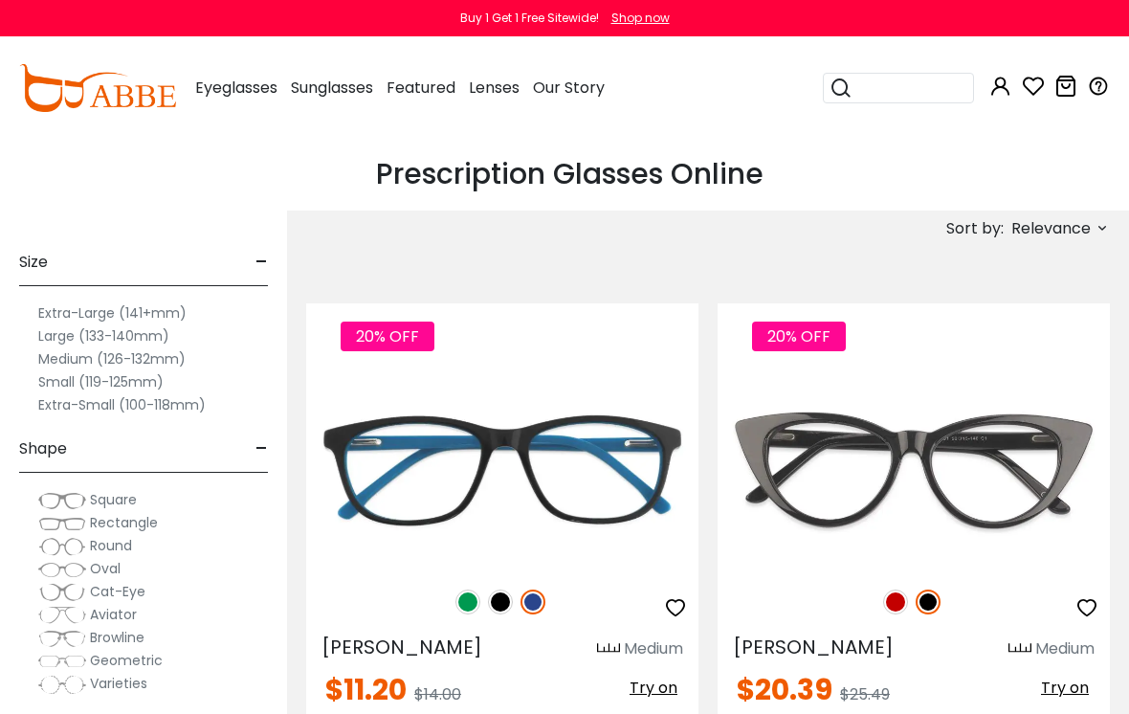  What do you see at coordinates (62, 546) in the screenshot?
I see `img: Round.png` at bounding box center [62, 546].